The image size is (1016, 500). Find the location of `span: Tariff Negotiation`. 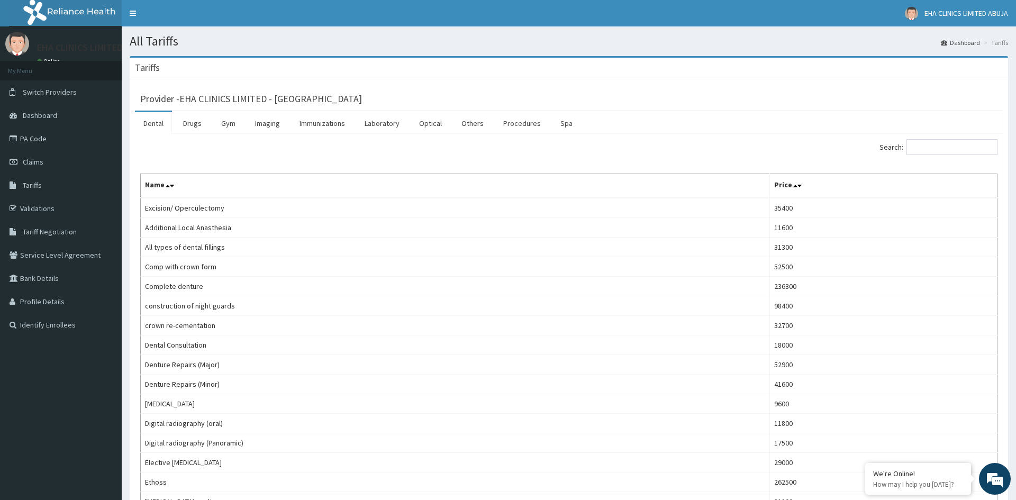

span: Tariff Negotiation is located at coordinates (50, 232).